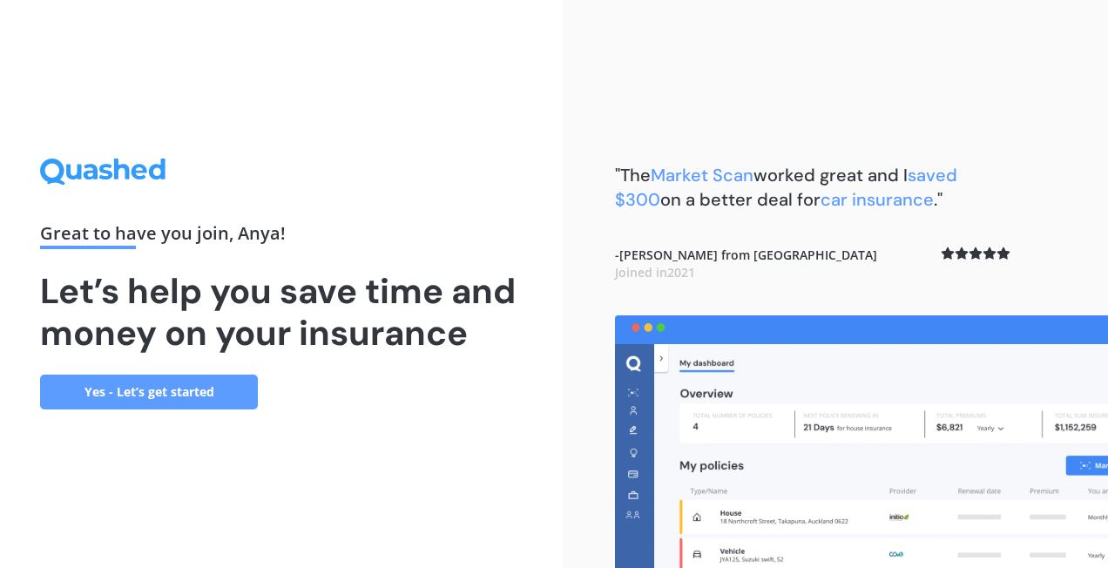 This screenshot has height=568, width=1108. Describe the element at coordinates (655, 272) in the screenshot. I see `span: Joined in 2021` at that location.